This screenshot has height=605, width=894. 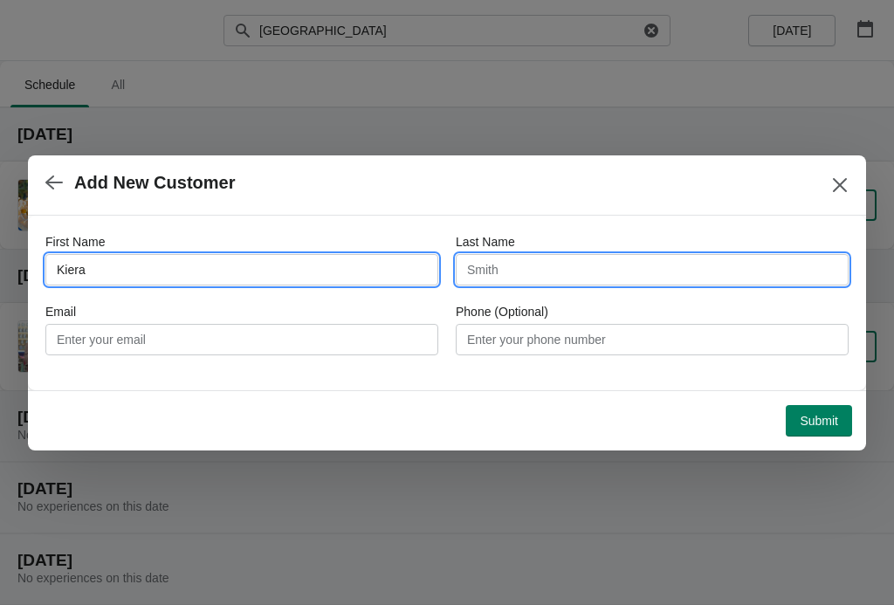 I want to click on button: Submit, so click(x=819, y=421).